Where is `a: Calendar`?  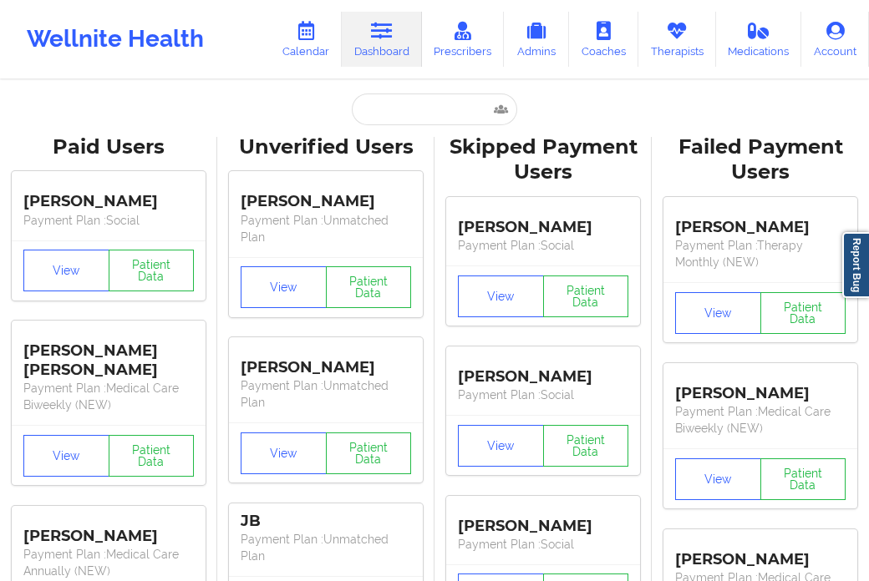
a: Calendar is located at coordinates (306, 39).